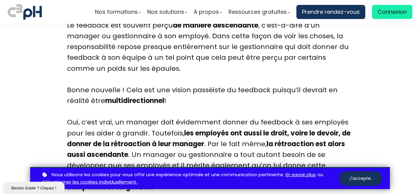 Image resolution: width=420 pixels, height=194 pixels. I want to click on div: Le feedback est souvent perçu , c’est-à-dire d’un manager ou gestionnaire à son employé. Dans cet..., so click(210, 52).